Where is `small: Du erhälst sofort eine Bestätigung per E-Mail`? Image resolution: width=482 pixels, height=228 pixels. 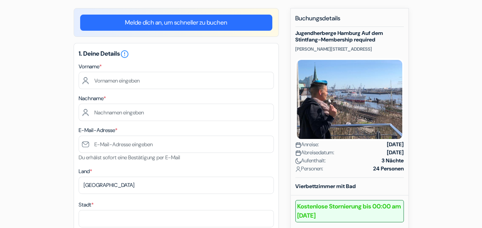
small: Du erhälst sofort eine Bestätigung per E-Mail is located at coordinates (129, 157).